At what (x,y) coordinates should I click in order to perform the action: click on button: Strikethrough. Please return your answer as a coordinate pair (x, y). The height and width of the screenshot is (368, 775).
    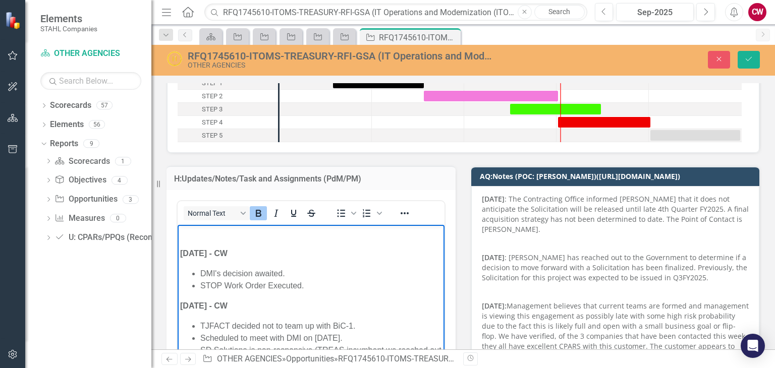
    Looking at the image, I should click on (311, 213).